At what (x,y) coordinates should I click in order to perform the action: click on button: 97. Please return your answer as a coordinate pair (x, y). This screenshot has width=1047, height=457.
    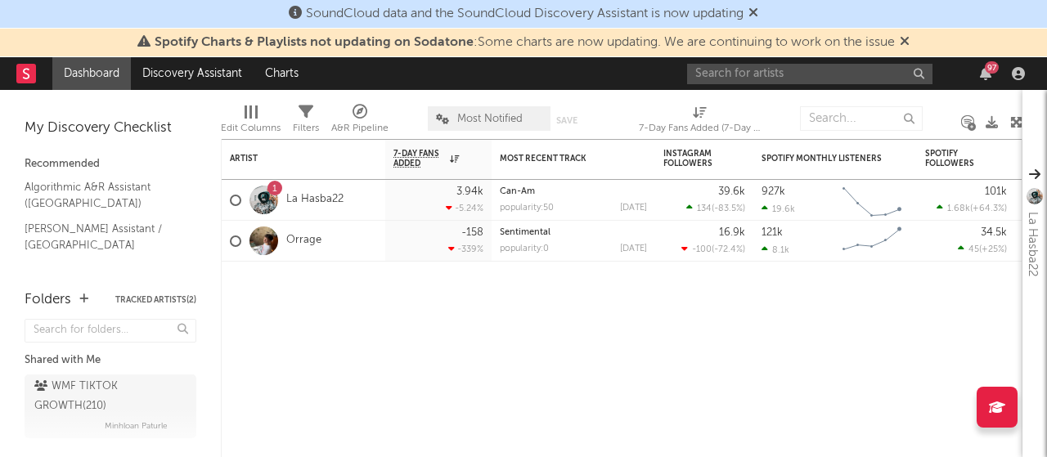
    Looking at the image, I should click on (985, 74).